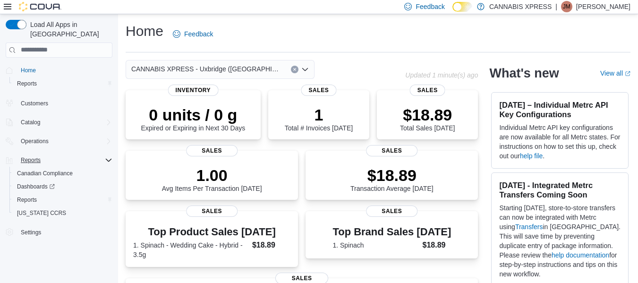  What do you see at coordinates (31, 232) in the screenshot?
I see `a: Settings` at bounding box center [31, 232].